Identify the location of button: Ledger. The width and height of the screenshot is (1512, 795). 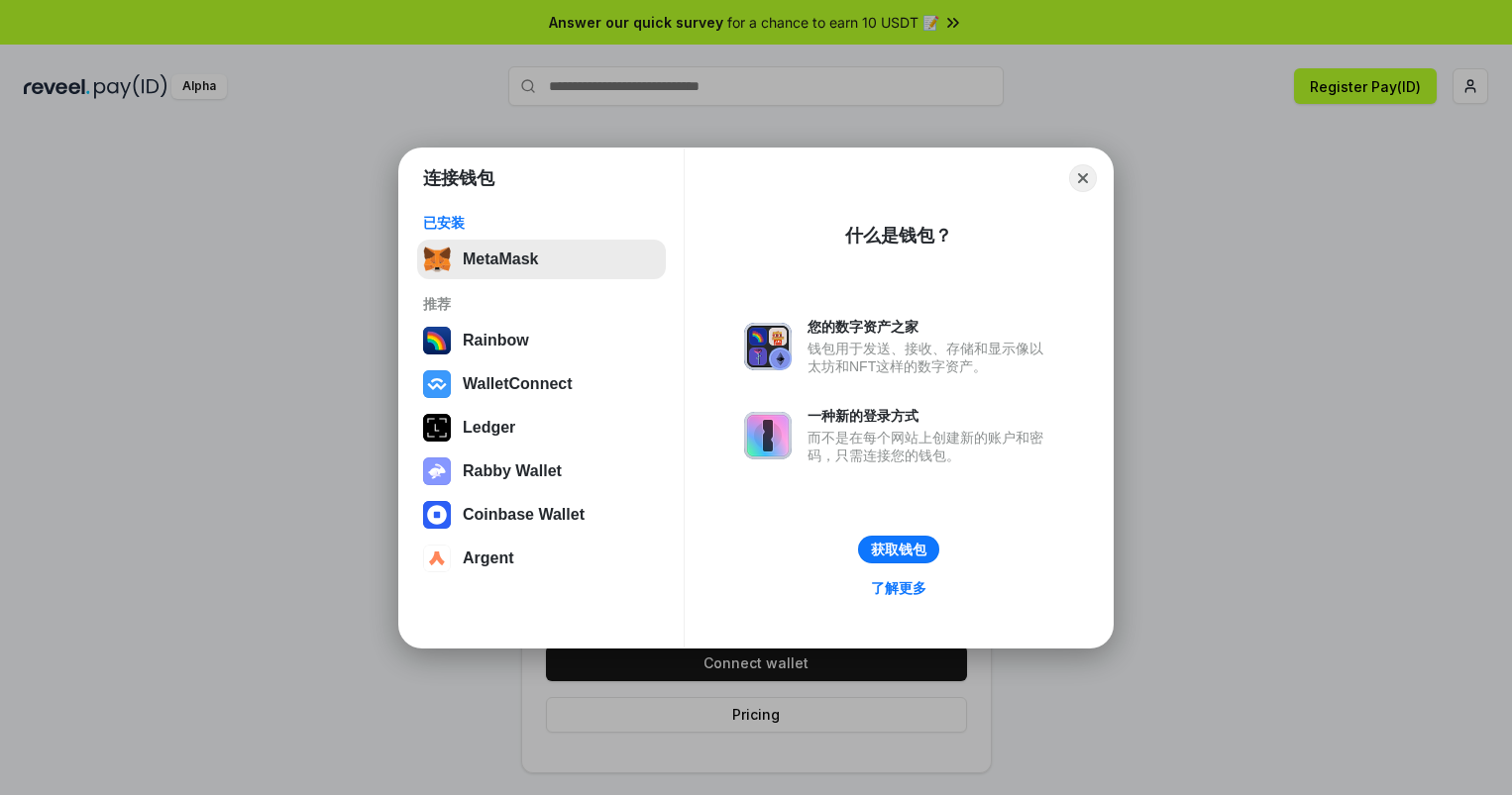
(541, 428).